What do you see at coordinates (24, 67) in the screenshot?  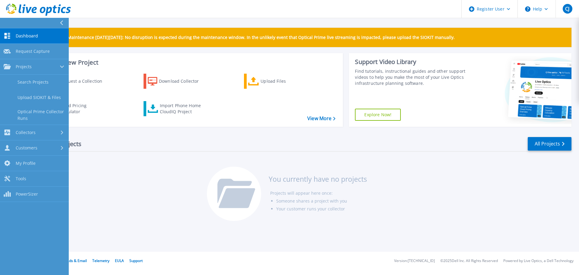 I see `span: Projects` at bounding box center [24, 67].